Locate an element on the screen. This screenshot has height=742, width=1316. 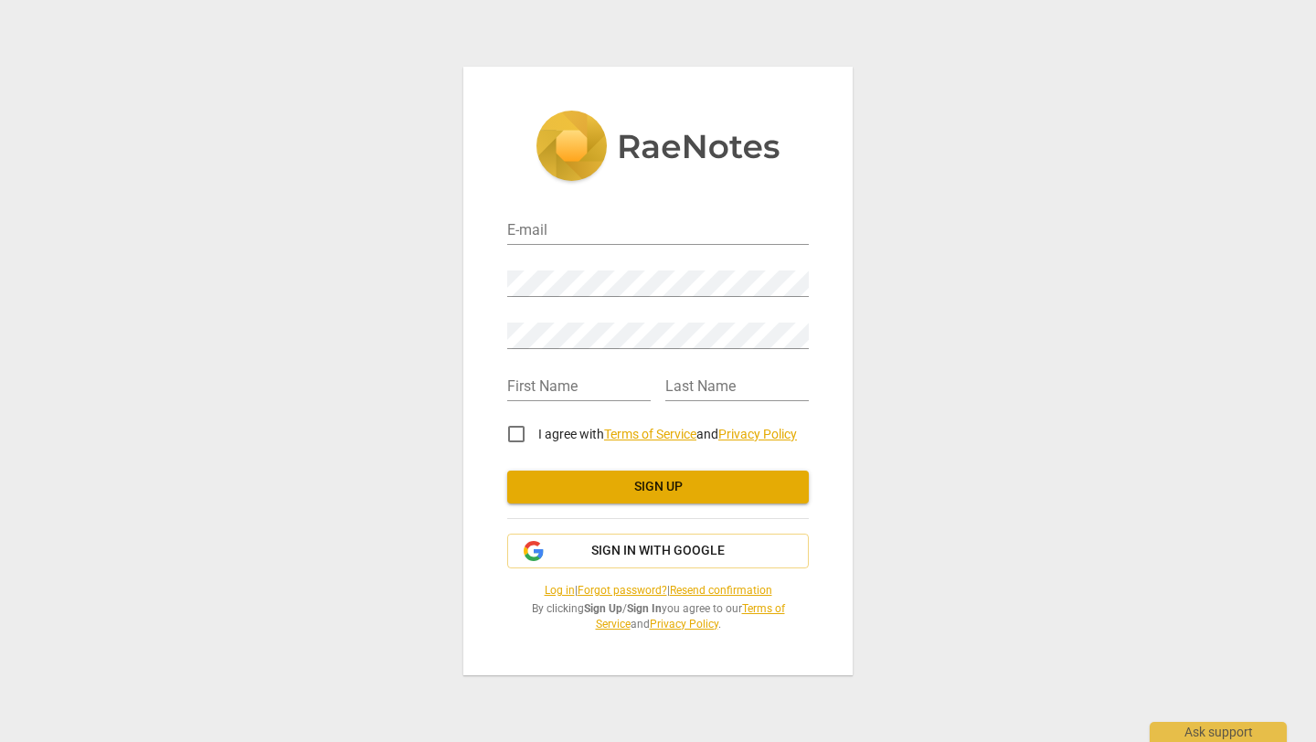
img: 5ac2273c67554f335776073100b6d88f.svg is located at coordinates (658, 148).